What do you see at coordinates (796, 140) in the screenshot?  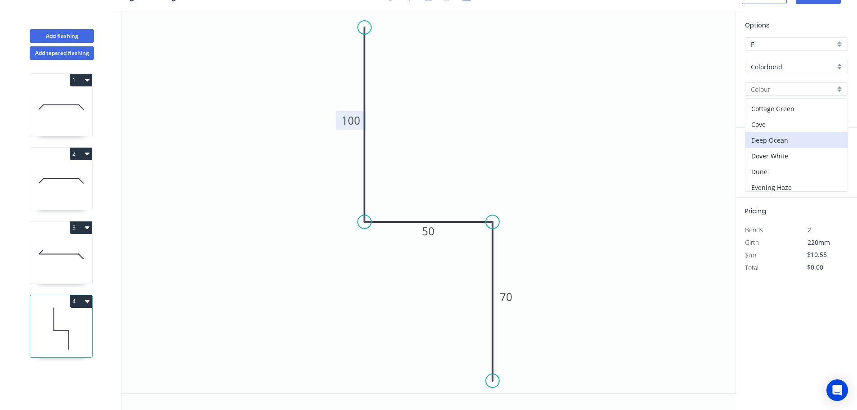 I see `div: Deep Ocean` at bounding box center [796, 140].